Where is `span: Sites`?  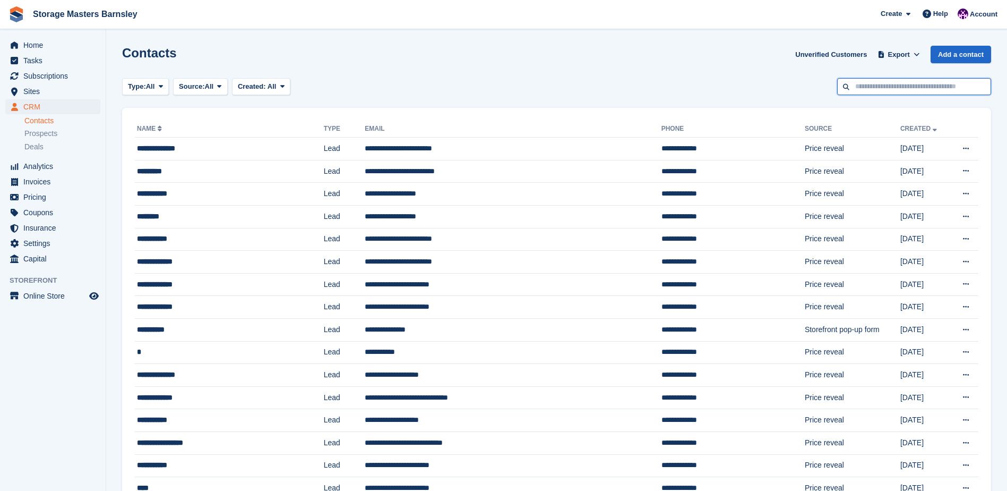
span: Sites is located at coordinates (55, 91).